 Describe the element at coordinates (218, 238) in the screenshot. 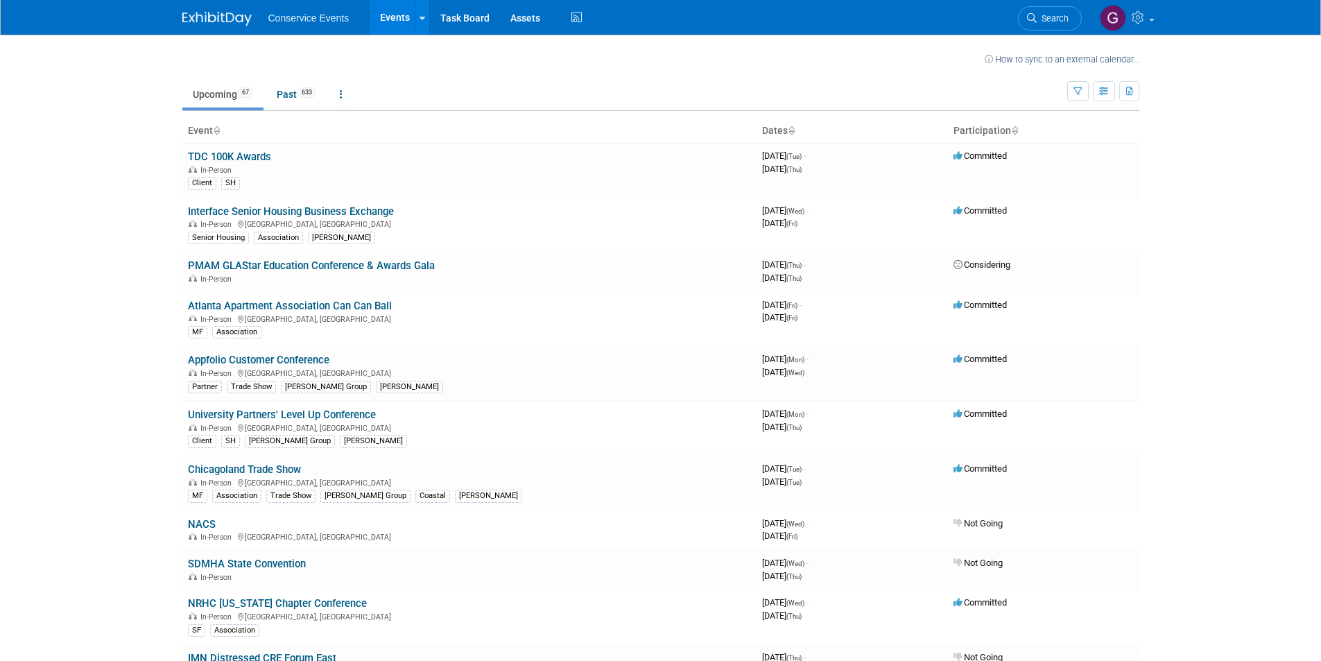

I see `div: Senior Housing` at that location.